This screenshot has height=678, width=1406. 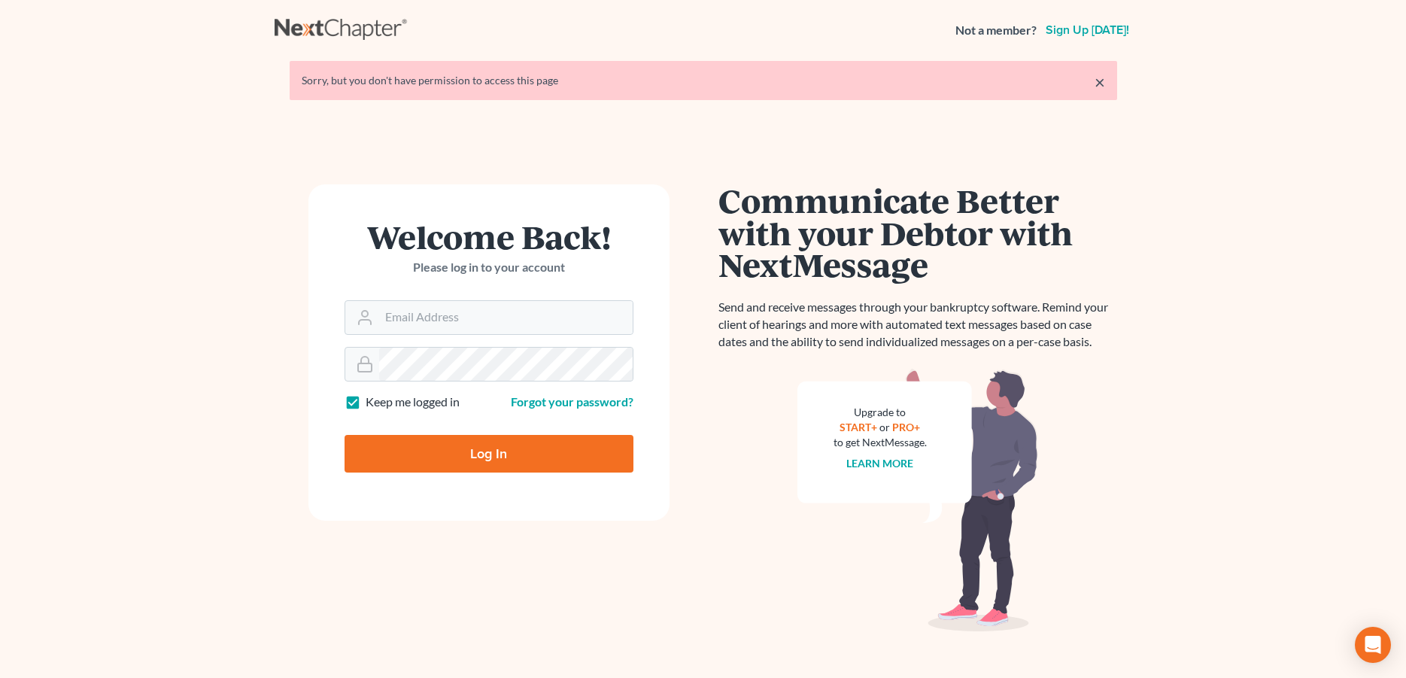 I want to click on a: Learn more, so click(x=879, y=463).